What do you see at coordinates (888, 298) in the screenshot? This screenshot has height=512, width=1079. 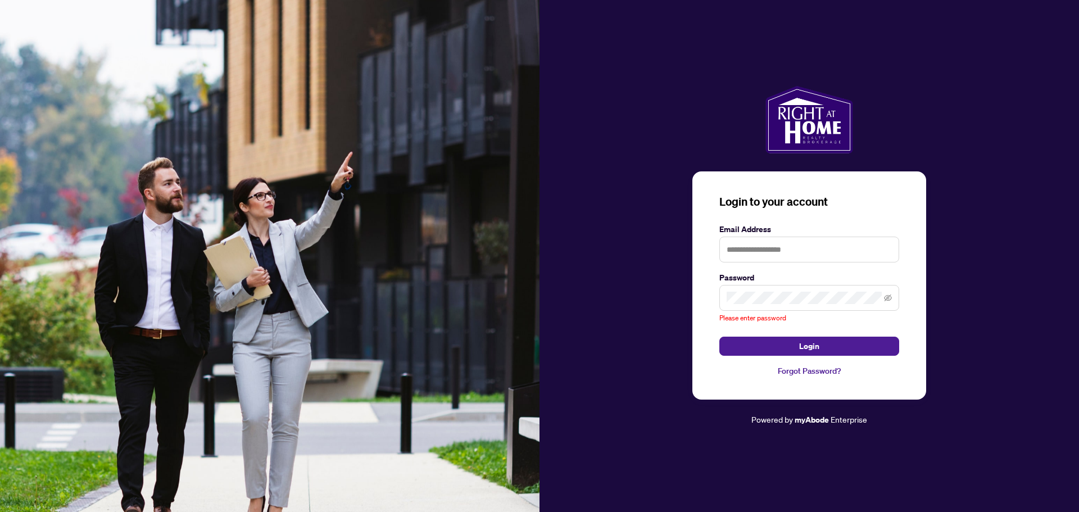 I see `span: eye-invisible` at bounding box center [888, 298].